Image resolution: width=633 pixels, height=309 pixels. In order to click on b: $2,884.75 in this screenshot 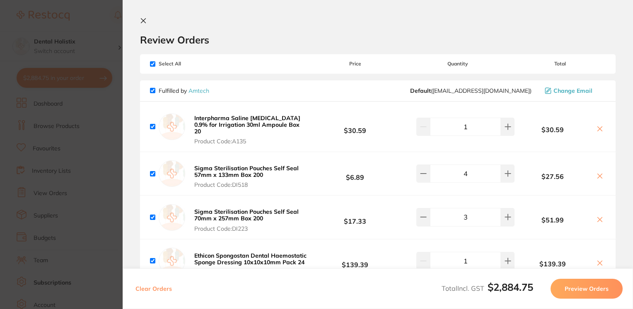, I will do `click(511, 287)`.